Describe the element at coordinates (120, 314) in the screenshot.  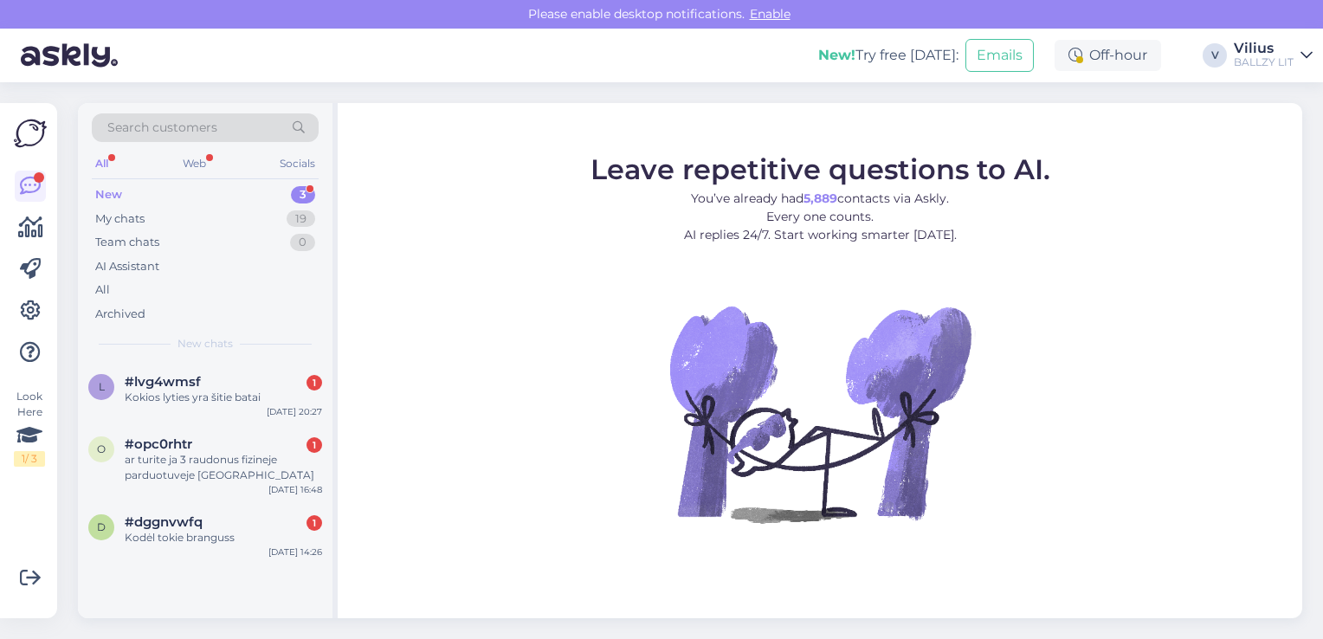
I see `div: Archived` at that location.